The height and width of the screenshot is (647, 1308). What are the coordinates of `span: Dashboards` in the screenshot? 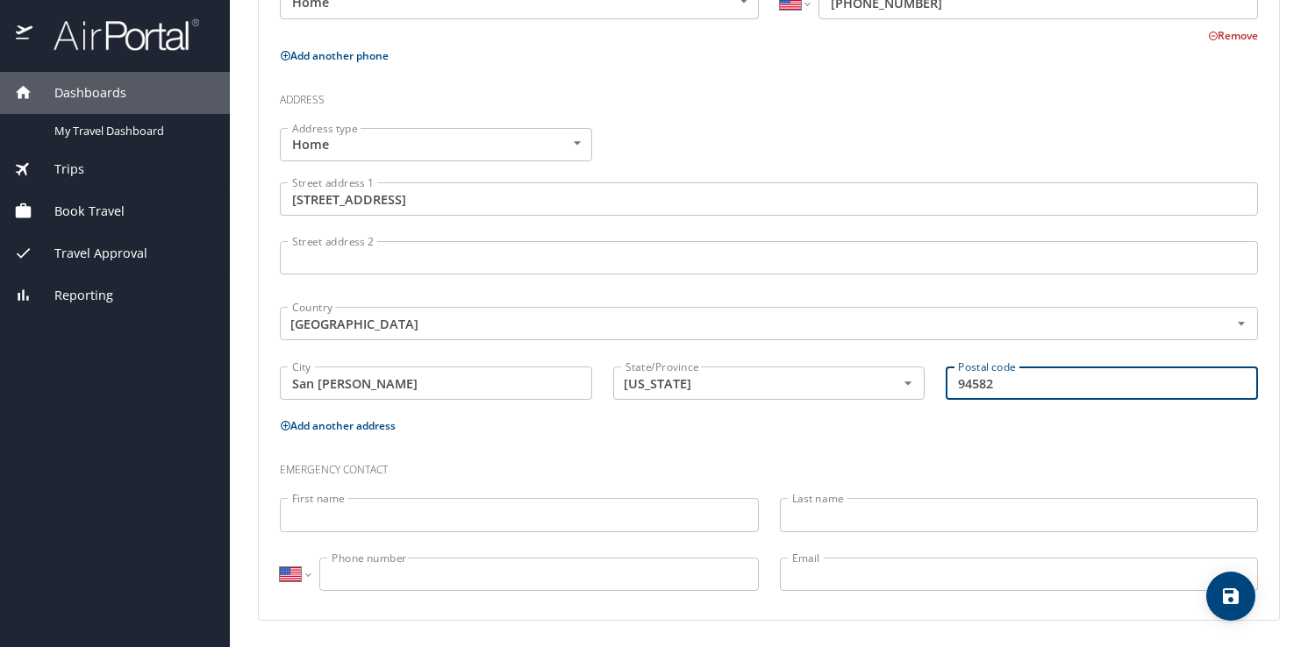 It's located at (79, 93).